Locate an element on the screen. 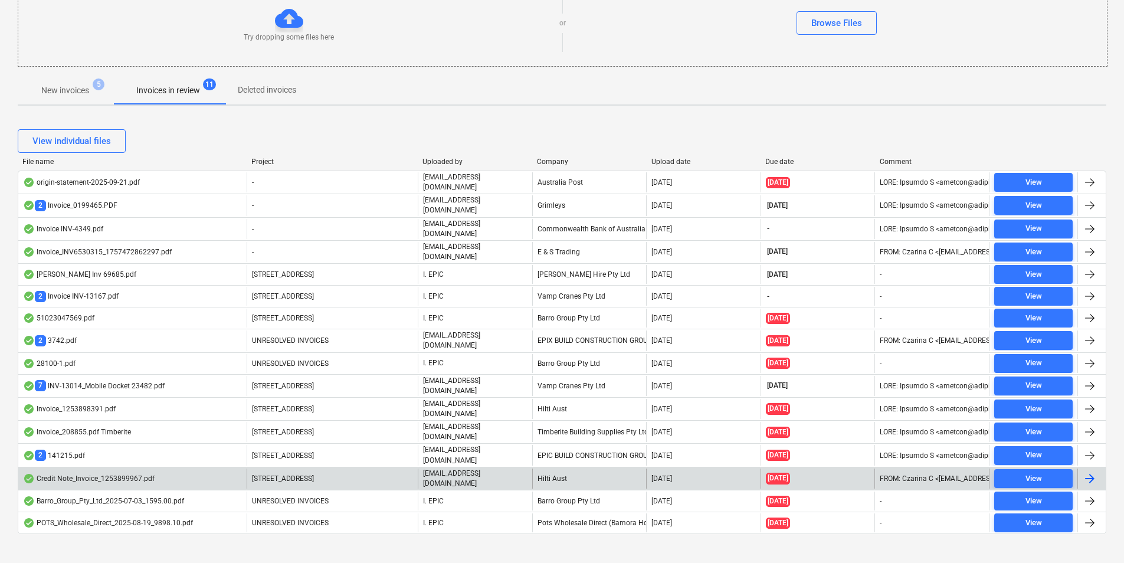  div: Comment is located at coordinates (933, 162).